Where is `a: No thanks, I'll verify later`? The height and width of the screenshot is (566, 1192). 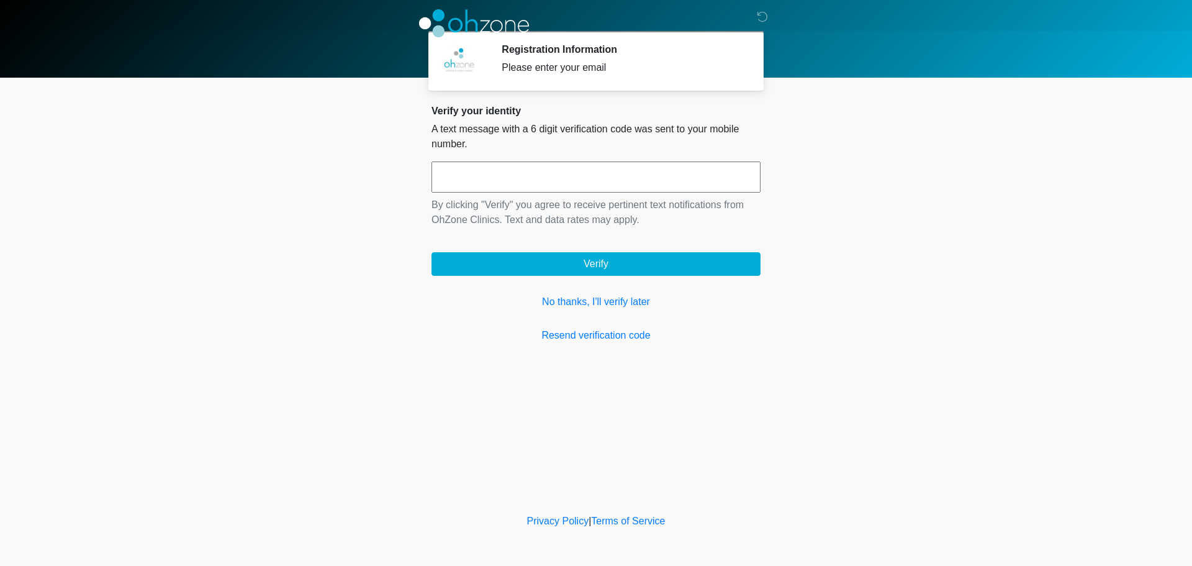 a: No thanks, I'll verify later is located at coordinates (596, 302).